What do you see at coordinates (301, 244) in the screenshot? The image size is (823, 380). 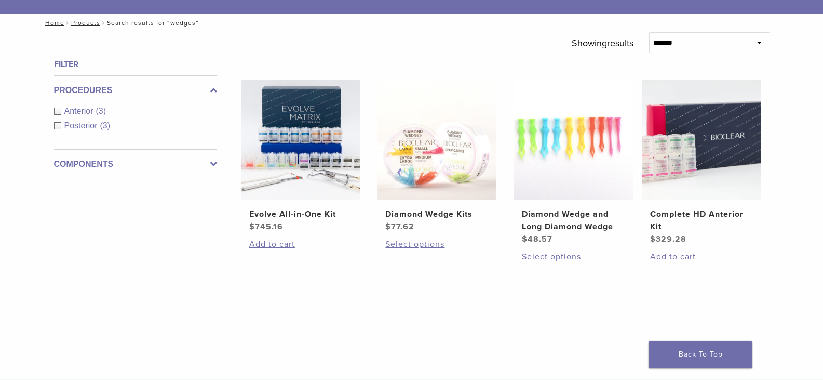 I see `a: Add to cart: “Evolve All-in-One Kit”` at bounding box center [301, 244].